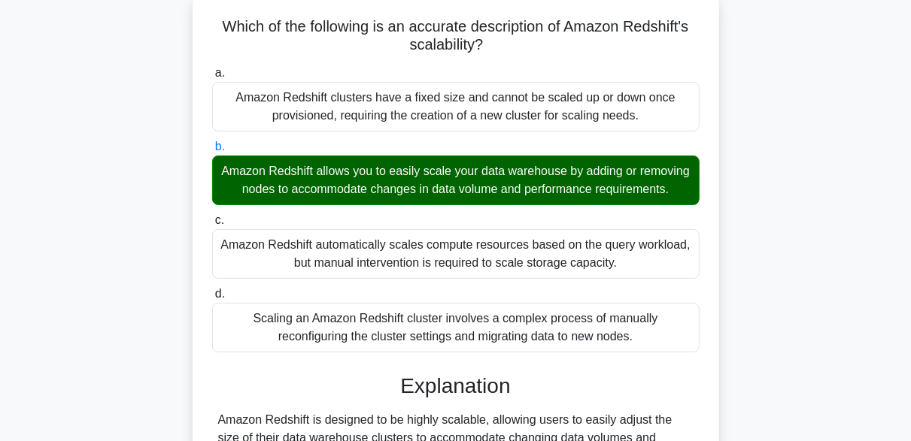  Describe the element at coordinates (456, 254) in the screenshot. I see `div: Amazon Redshift automatically scales compute resources based on the query workload, but manual in...` at that location.